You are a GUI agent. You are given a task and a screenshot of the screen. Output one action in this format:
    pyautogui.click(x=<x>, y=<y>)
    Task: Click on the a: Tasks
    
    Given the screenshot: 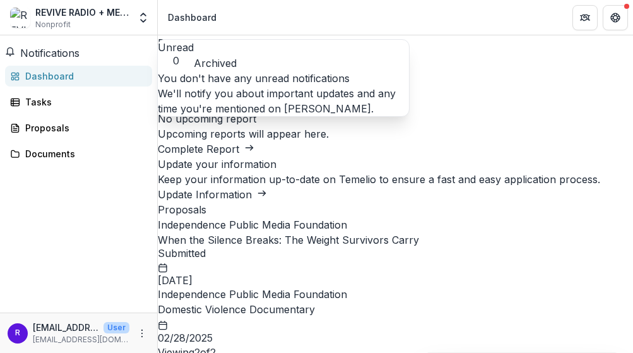 What is the action you would take?
    pyautogui.click(x=78, y=102)
    